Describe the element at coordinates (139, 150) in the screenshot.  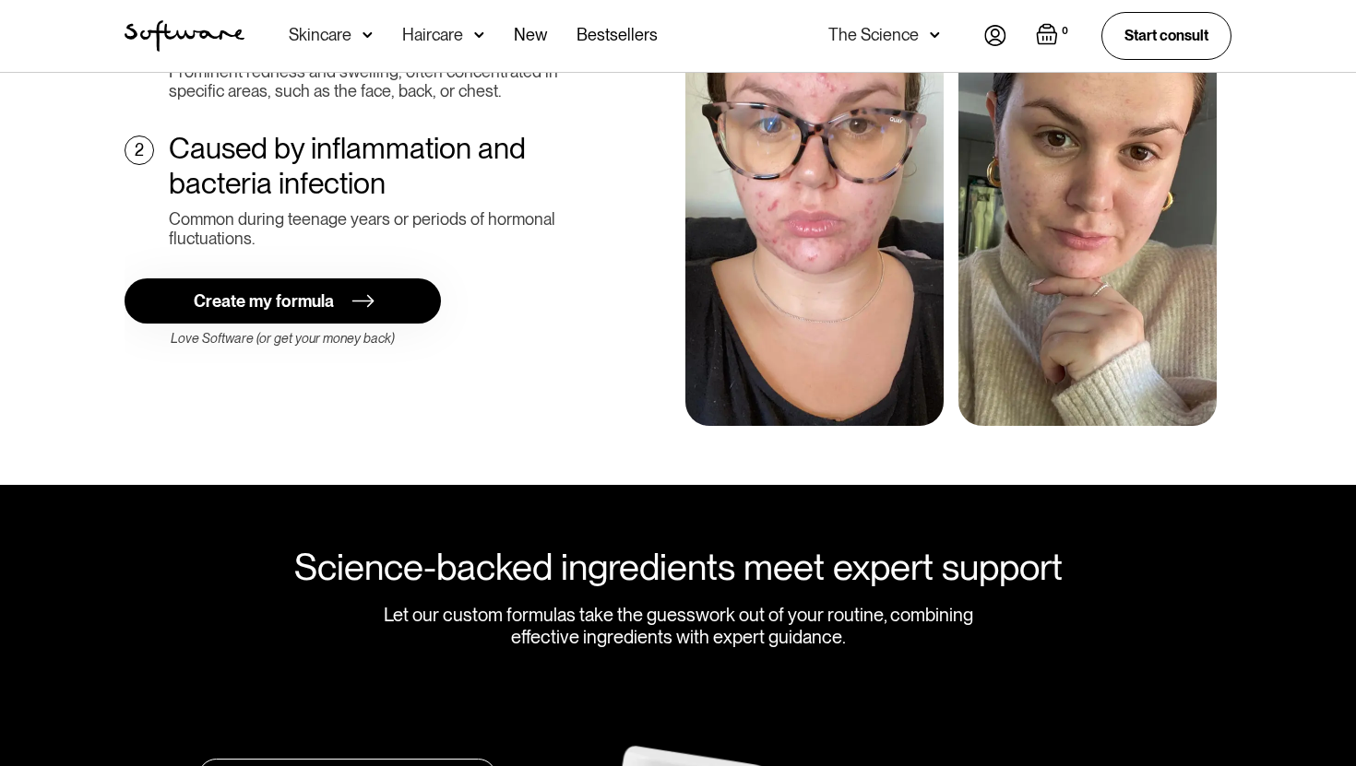
I see `div: 2` at that location.